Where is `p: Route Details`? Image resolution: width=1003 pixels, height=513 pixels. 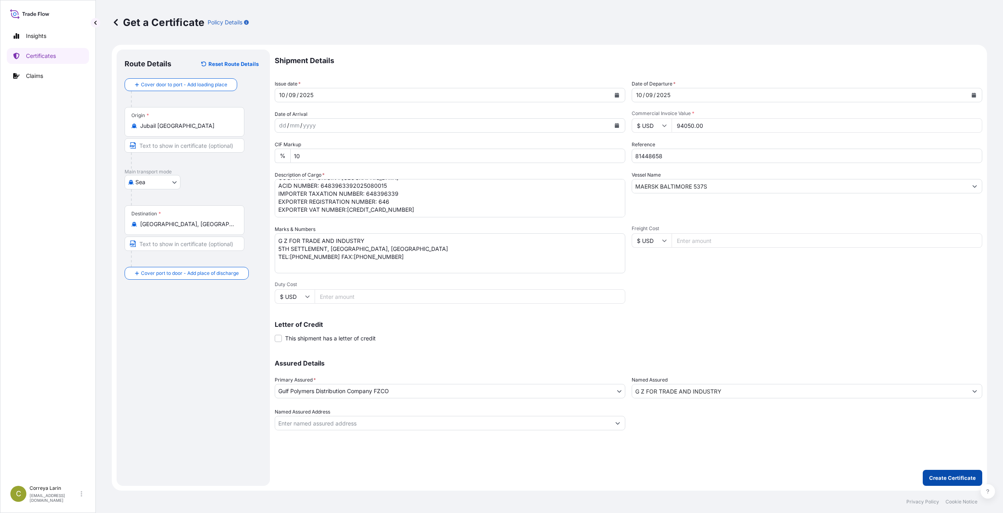
p: Route Details is located at coordinates (148, 64).